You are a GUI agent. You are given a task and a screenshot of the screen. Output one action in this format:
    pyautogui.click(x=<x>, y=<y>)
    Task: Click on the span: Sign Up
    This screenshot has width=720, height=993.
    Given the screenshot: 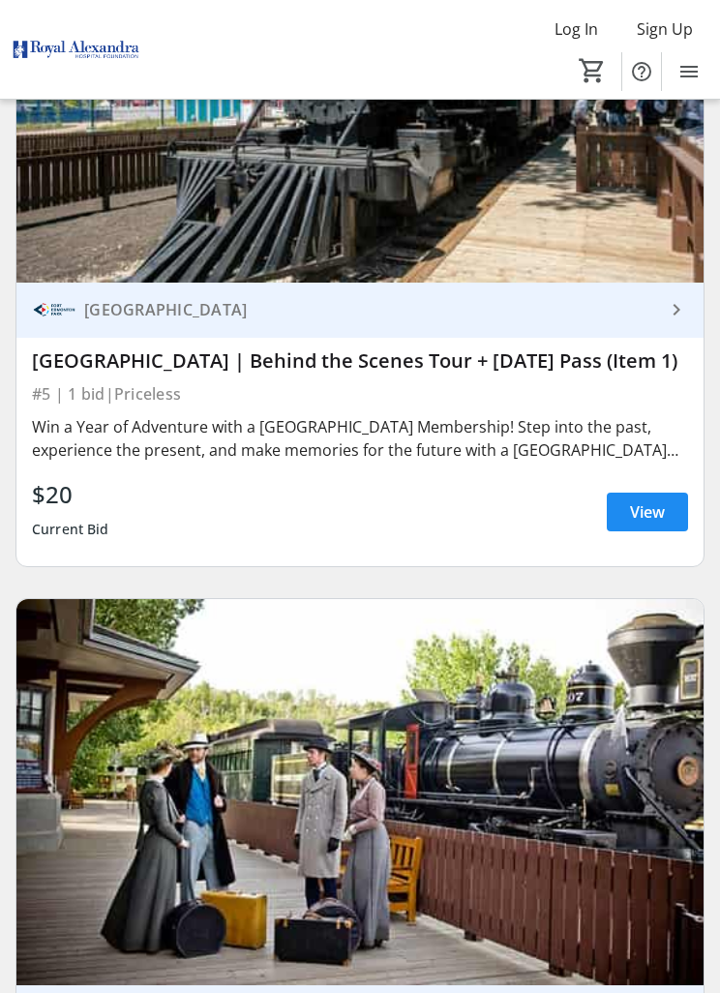 What is the action you would take?
    pyautogui.click(x=665, y=29)
    